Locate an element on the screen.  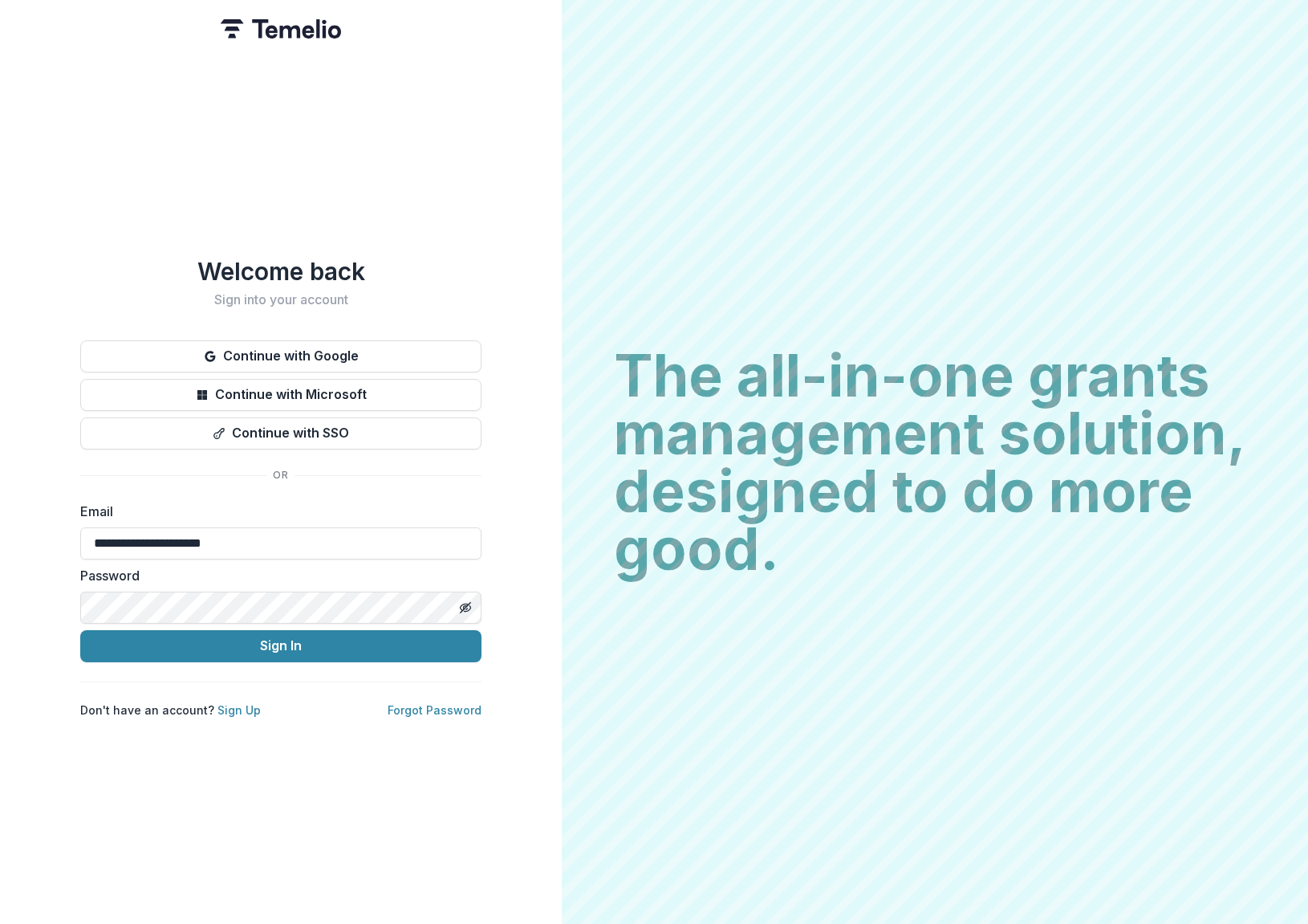
label: Email is located at coordinates (276, 511).